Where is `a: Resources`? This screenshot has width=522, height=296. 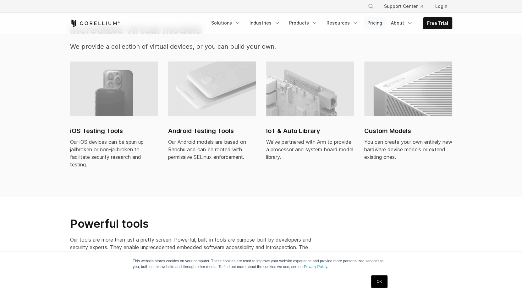
a: Resources is located at coordinates (342, 23).